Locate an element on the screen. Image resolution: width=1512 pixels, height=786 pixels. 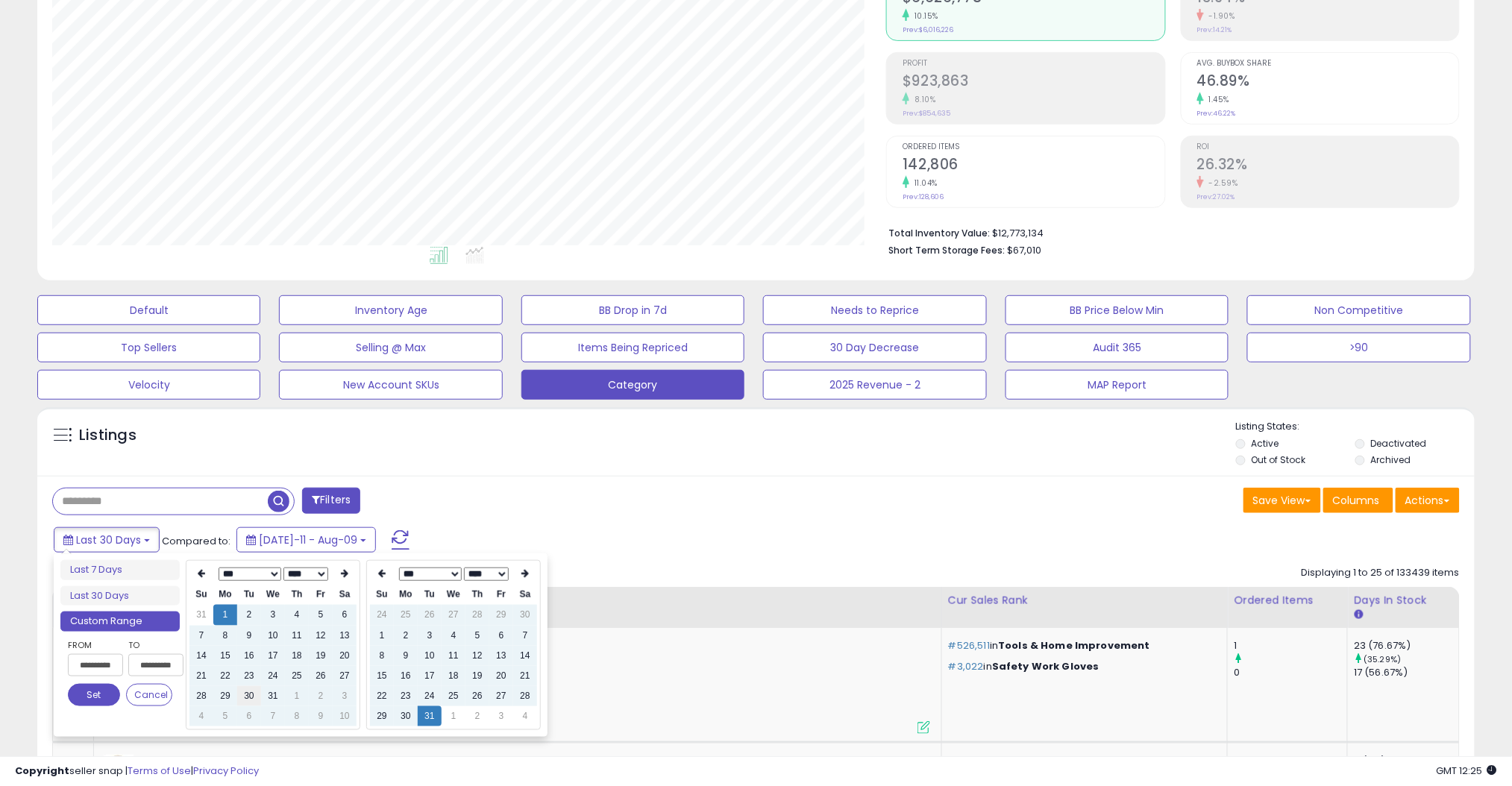
td: 17 is located at coordinates (430, 675).